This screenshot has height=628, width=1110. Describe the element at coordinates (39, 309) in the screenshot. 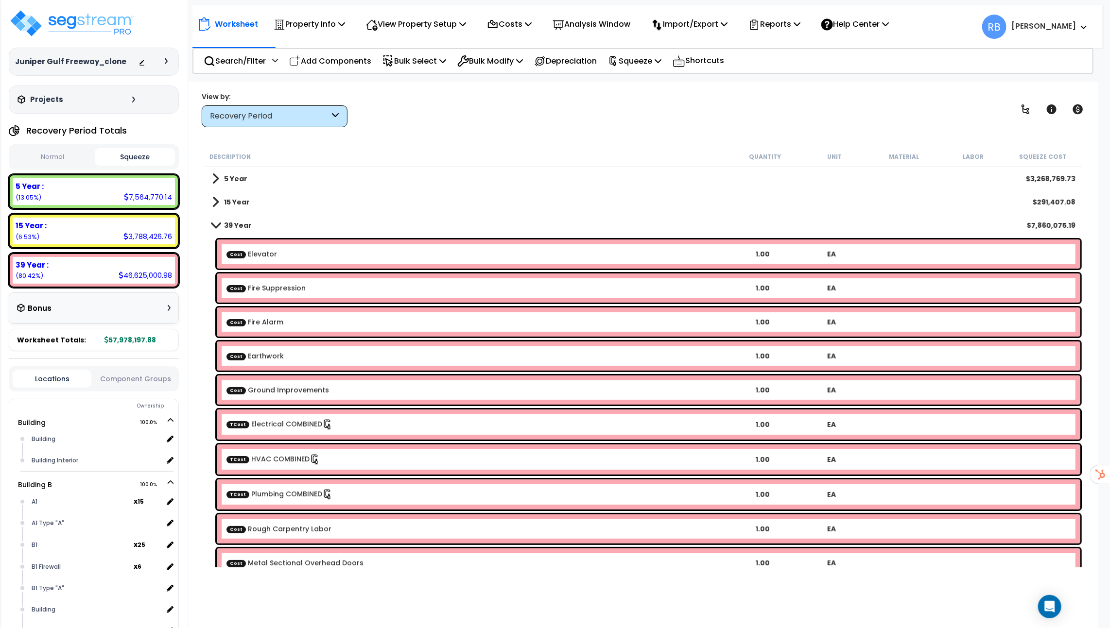

I see `h3: Bonus` at that location.